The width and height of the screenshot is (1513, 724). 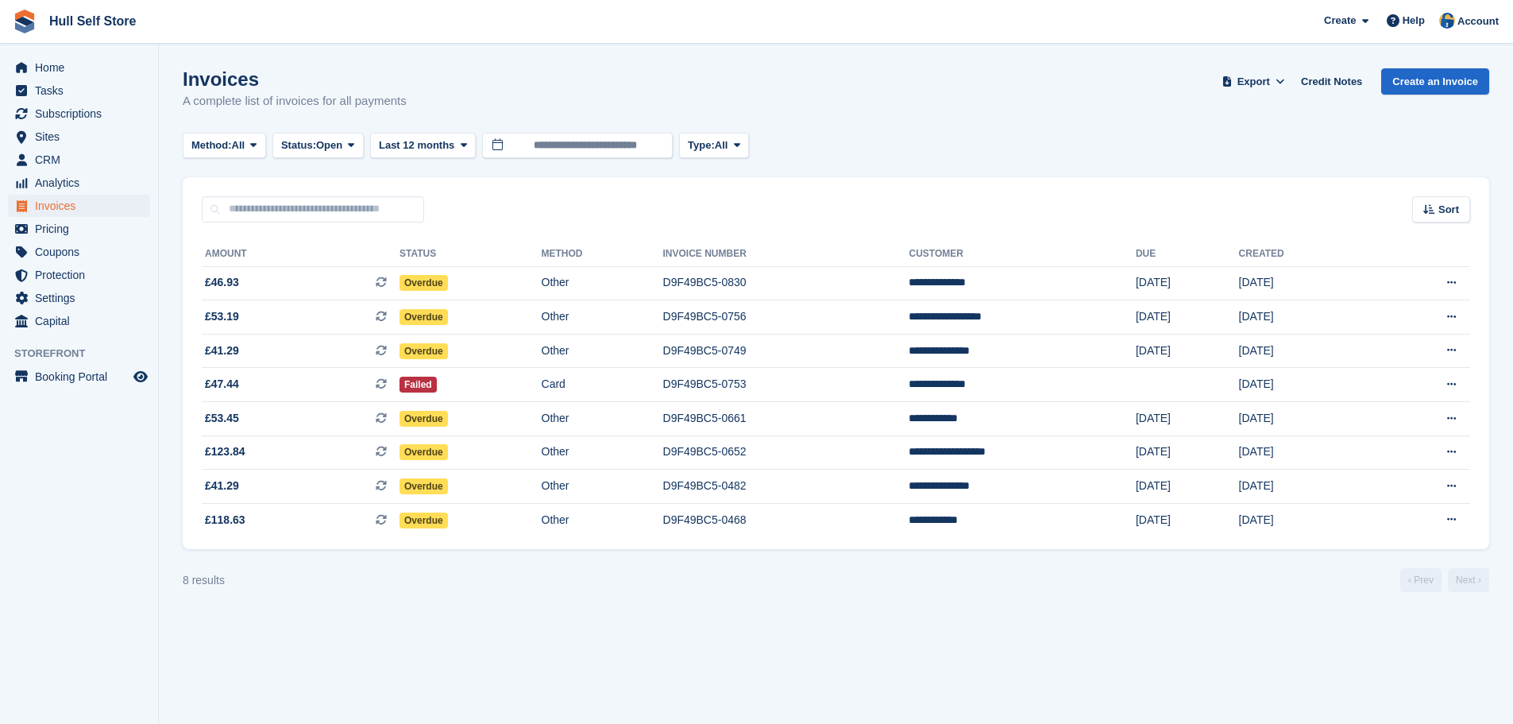 I want to click on th: Invoice Number, so click(x=786, y=254).